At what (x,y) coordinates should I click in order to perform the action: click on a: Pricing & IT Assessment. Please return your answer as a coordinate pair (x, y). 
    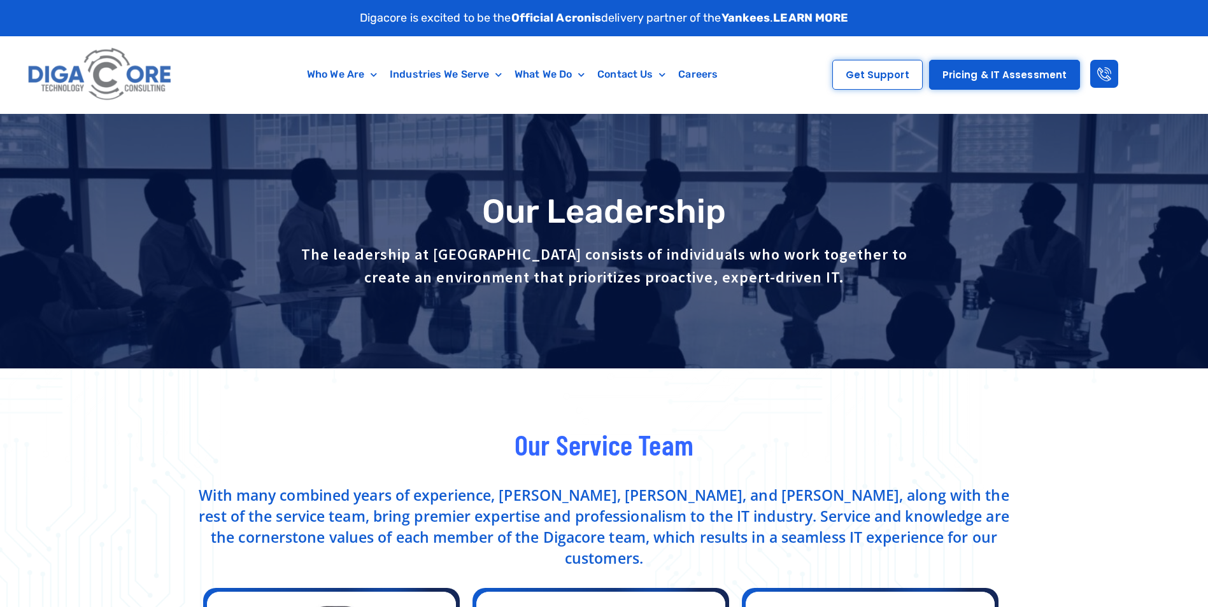
    Looking at the image, I should click on (1004, 74).